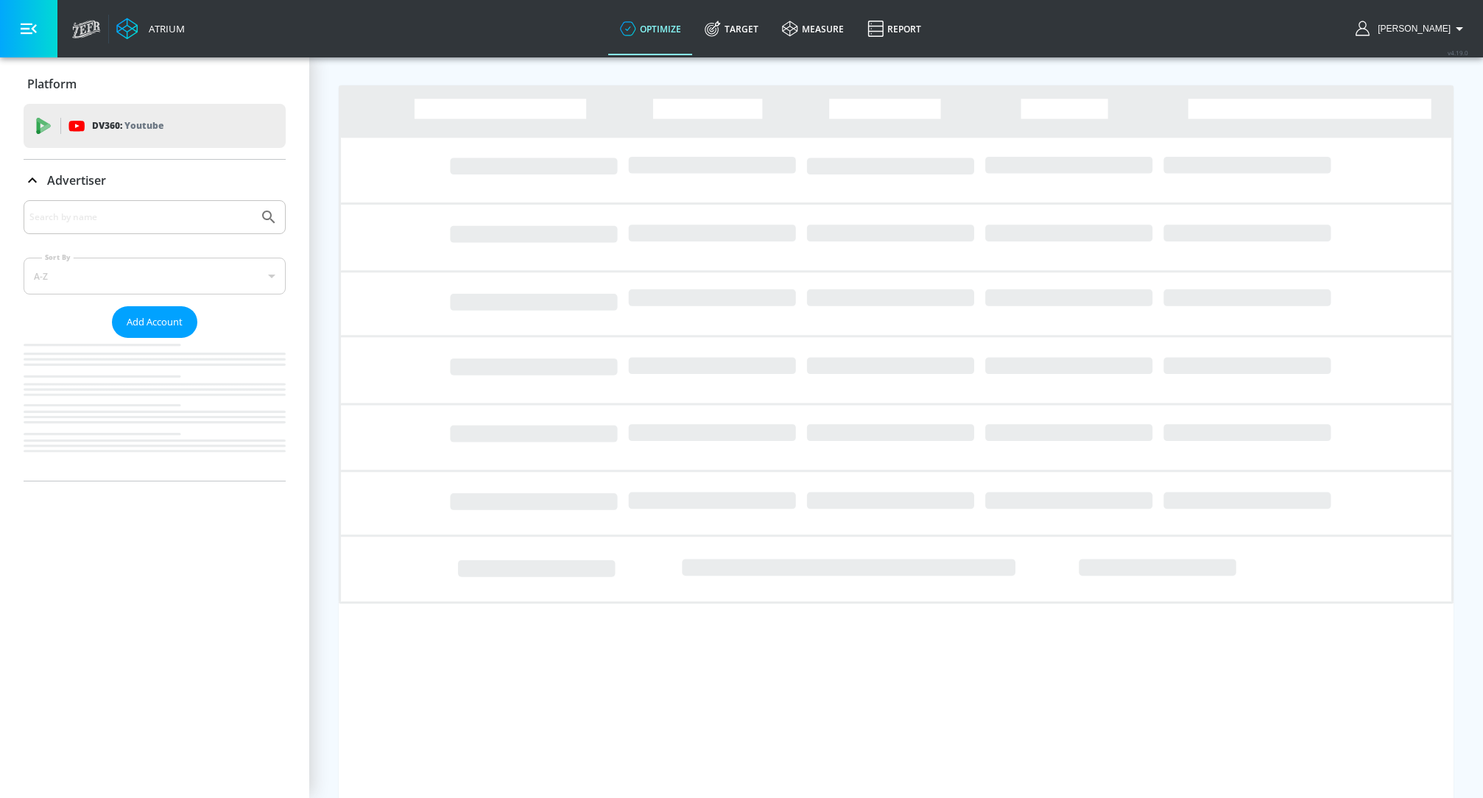  I want to click on label: Sort By, so click(57, 257).